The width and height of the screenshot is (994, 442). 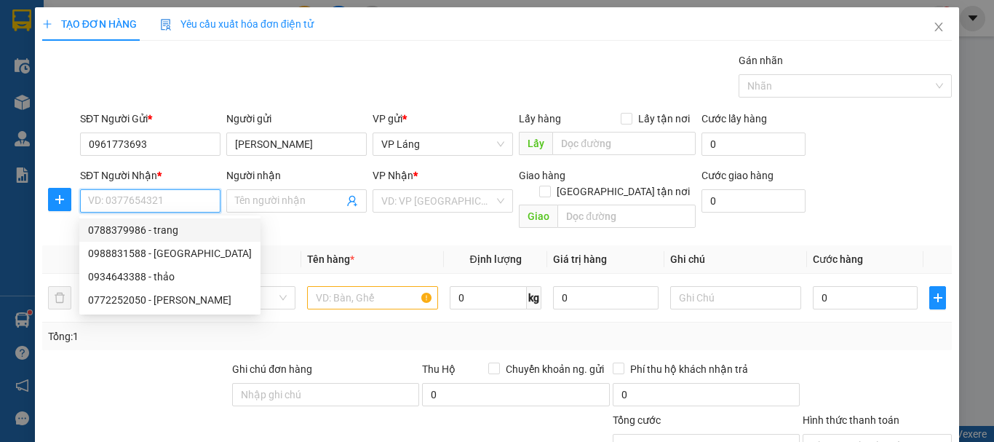 I want to click on input: VD: Bàn, Ghế, so click(x=372, y=298).